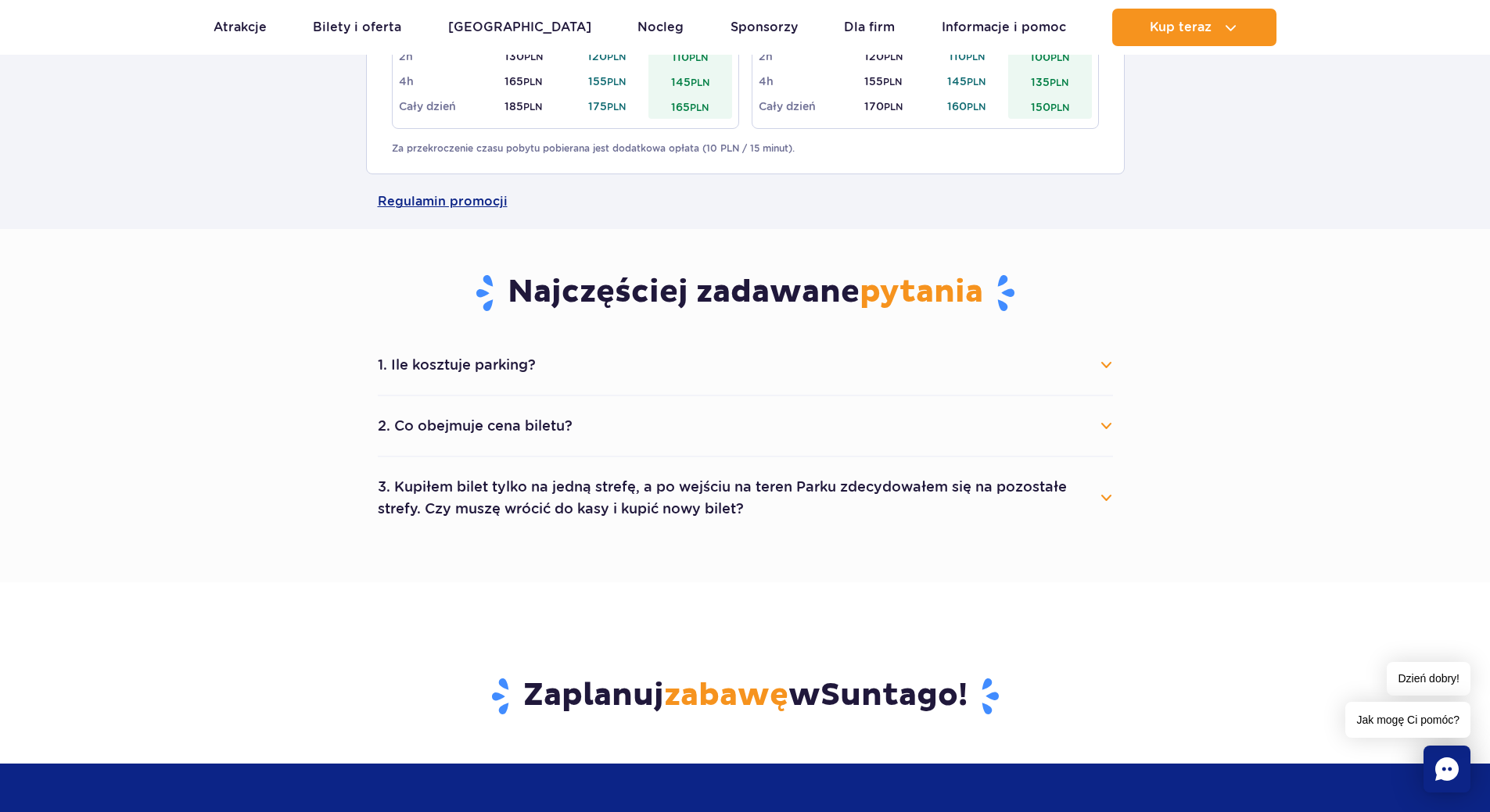  What do you see at coordinates (764, 27) in the screenshot?
I see `a: Sponsorzy` at bounding box center [764, 27].